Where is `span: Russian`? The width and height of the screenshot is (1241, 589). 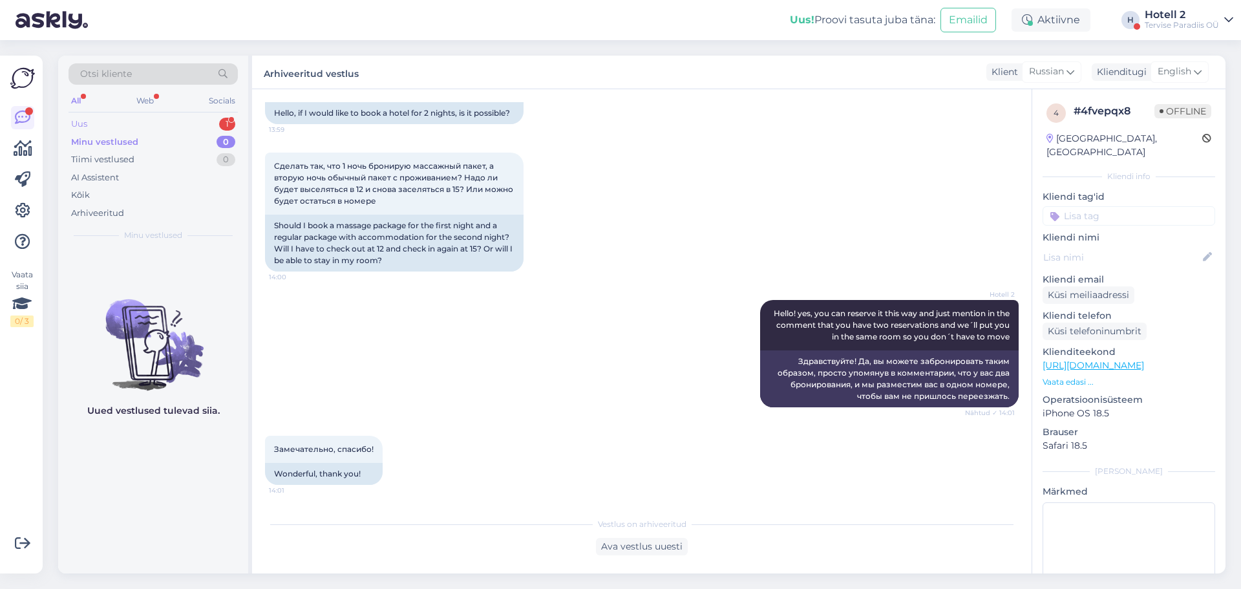
span: Russian is located at coordinates (1047, 72).